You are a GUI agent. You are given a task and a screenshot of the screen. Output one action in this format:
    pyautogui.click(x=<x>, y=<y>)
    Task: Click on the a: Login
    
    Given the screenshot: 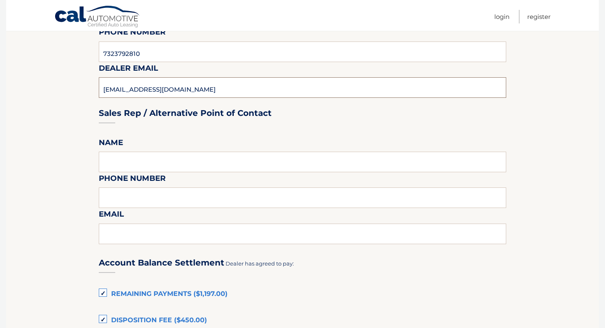 What is the action you would take?
    pyautogui.click(x=501, y=16)
    